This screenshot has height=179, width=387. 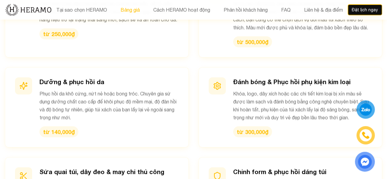 I want to click on button: Đặt lịch ngay, so click(x=365, y=10).